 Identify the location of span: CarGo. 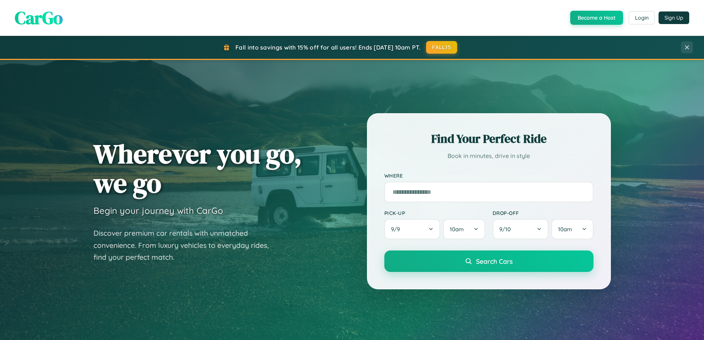
(39, 18).